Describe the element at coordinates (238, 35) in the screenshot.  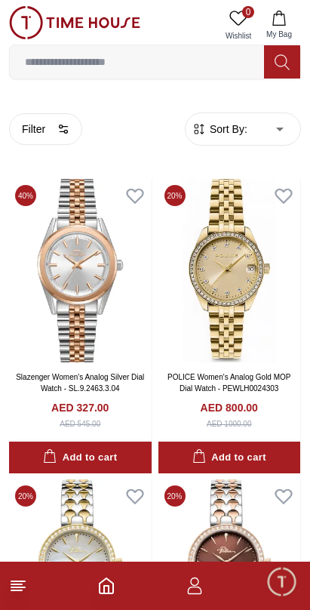
I see `span: Wishlist` at that location.